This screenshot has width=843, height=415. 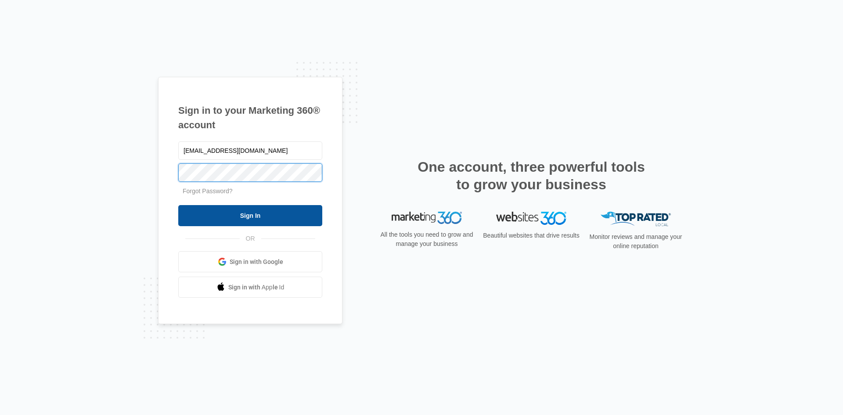 I want to click on span: OR, so click(x=250, y=238).